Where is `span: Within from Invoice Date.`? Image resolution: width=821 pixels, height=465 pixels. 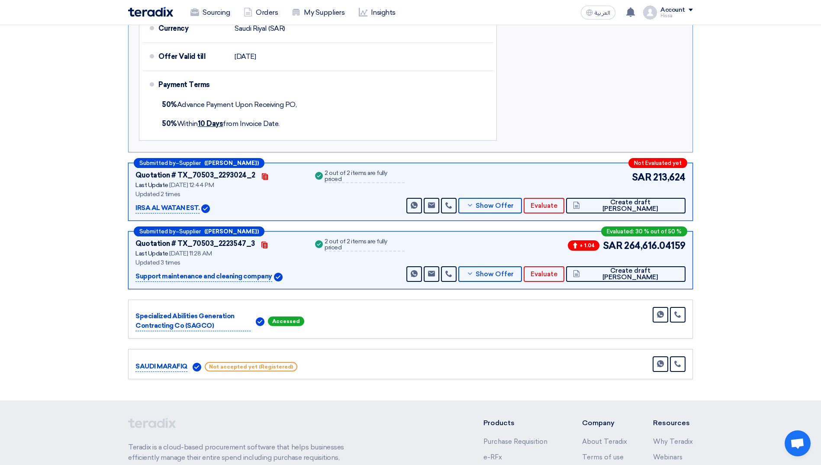 span: Within from Invoice Date. is located at coordinates (221, 123).